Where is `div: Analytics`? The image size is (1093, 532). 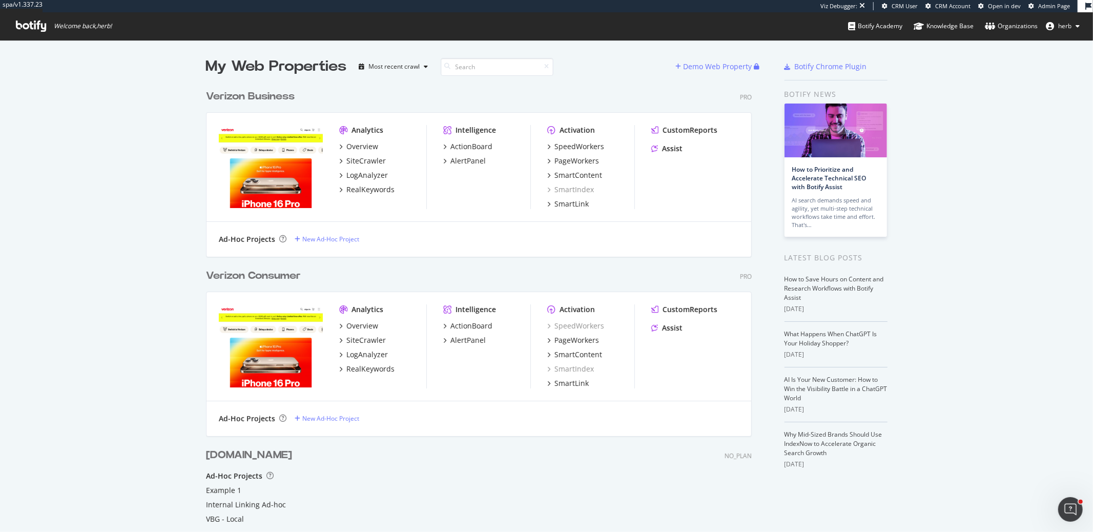
div: Analytics is located at coordinates (368, 310).